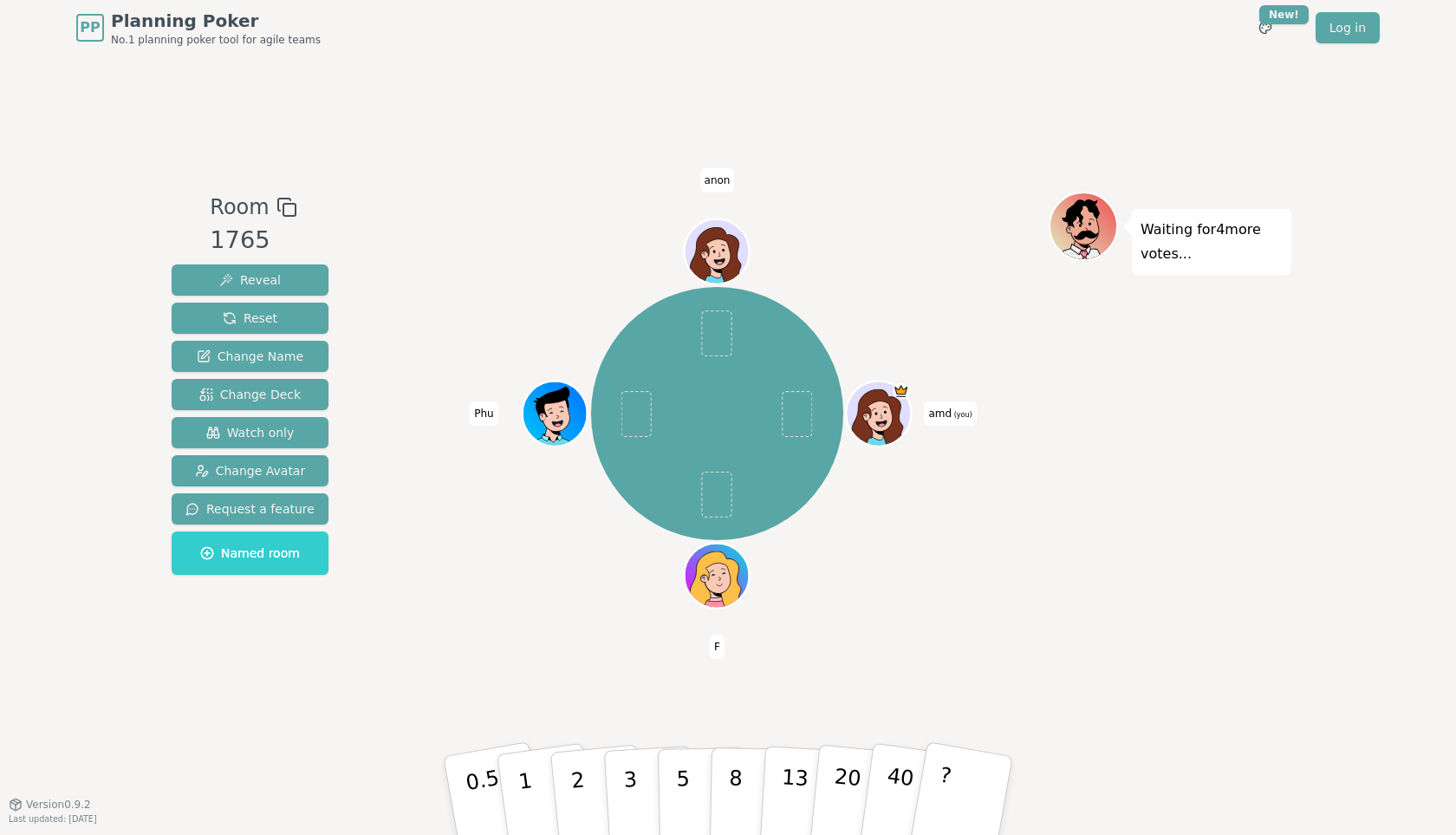  I want to click on a: Log in, so click(1348, 27).